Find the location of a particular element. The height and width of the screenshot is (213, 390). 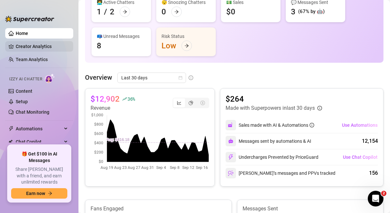

span: Chat Copilot is located at coordinates (39, 142).